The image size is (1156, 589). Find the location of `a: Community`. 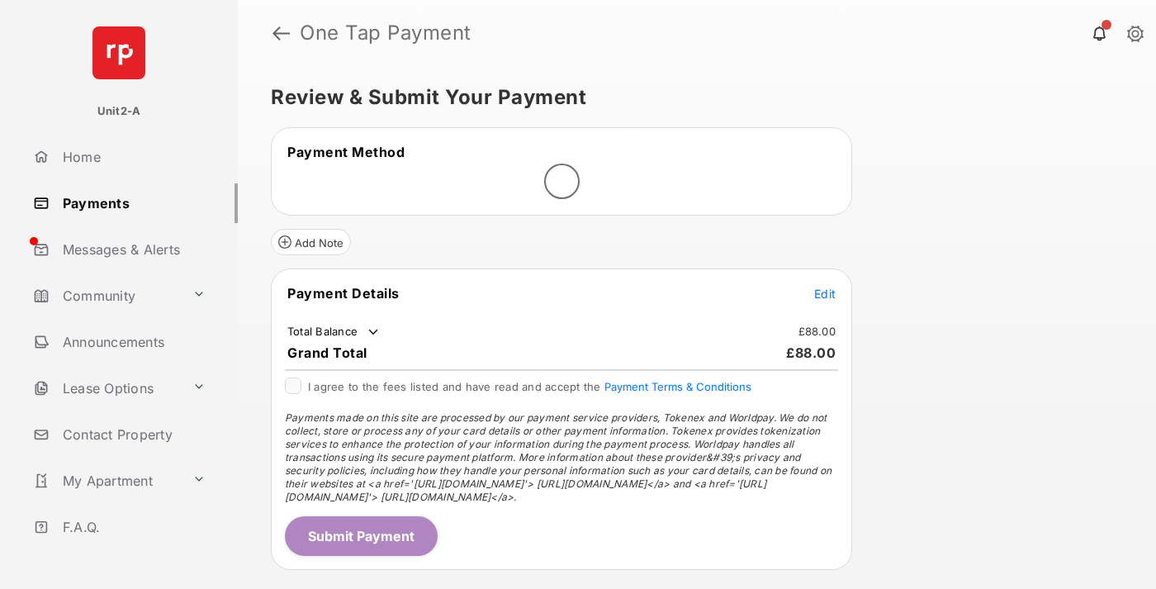

a: Community is located at coordinates (106, 296).